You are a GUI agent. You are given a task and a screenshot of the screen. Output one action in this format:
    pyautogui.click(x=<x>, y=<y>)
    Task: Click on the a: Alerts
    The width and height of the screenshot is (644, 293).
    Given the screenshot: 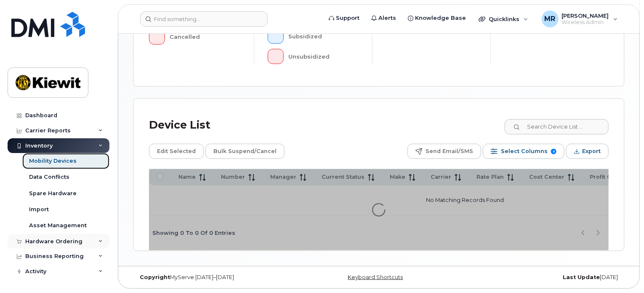 What is the action you would take?
    pyautogui.click(x=384, y=18)
    